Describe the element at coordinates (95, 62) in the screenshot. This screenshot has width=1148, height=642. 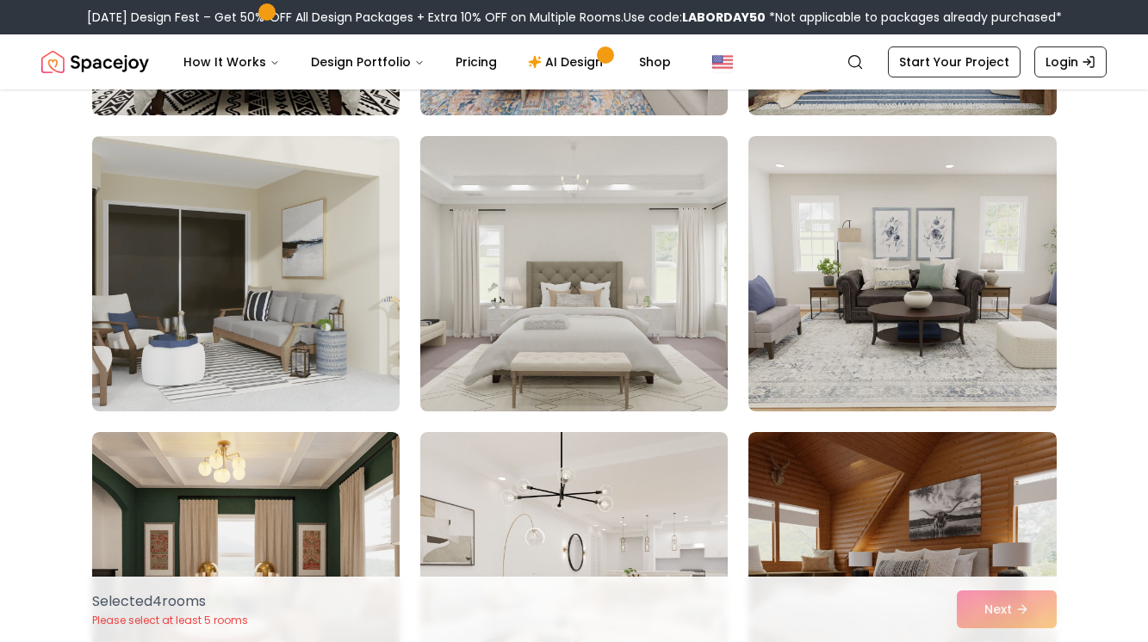
I see `a: Spacejoy` at that location.